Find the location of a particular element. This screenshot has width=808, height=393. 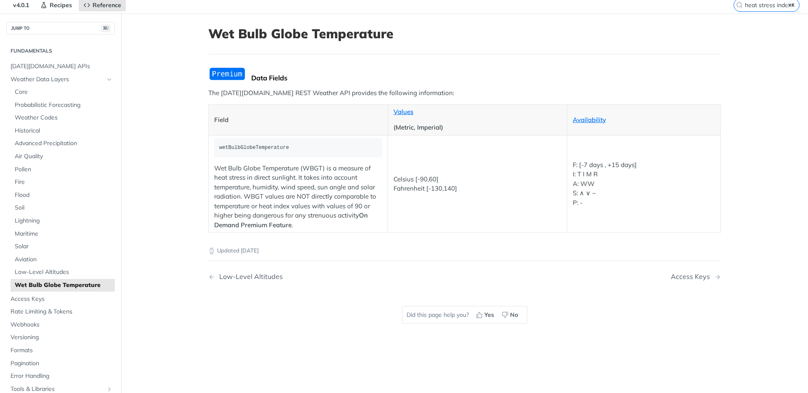

a: Soil is located at coordinates (63, 208).